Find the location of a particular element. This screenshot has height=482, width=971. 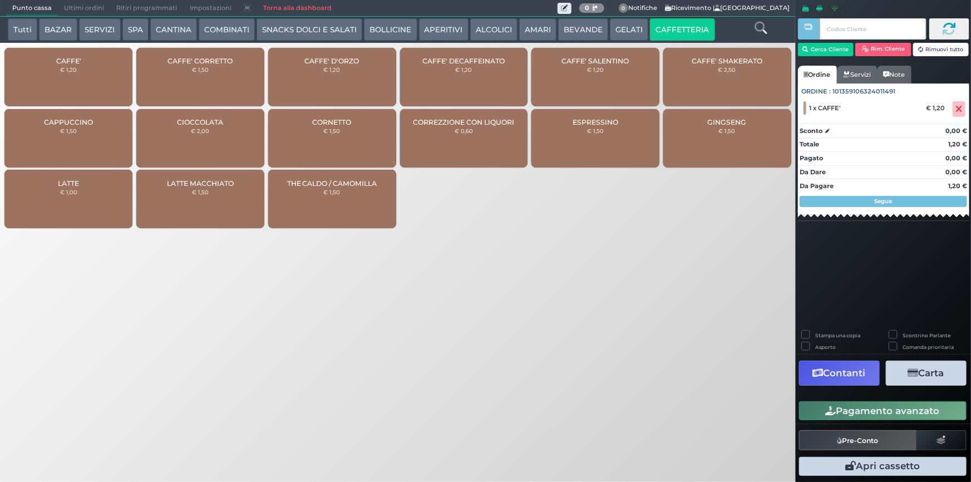

a: Ordine is located at coordinates (817, 75).